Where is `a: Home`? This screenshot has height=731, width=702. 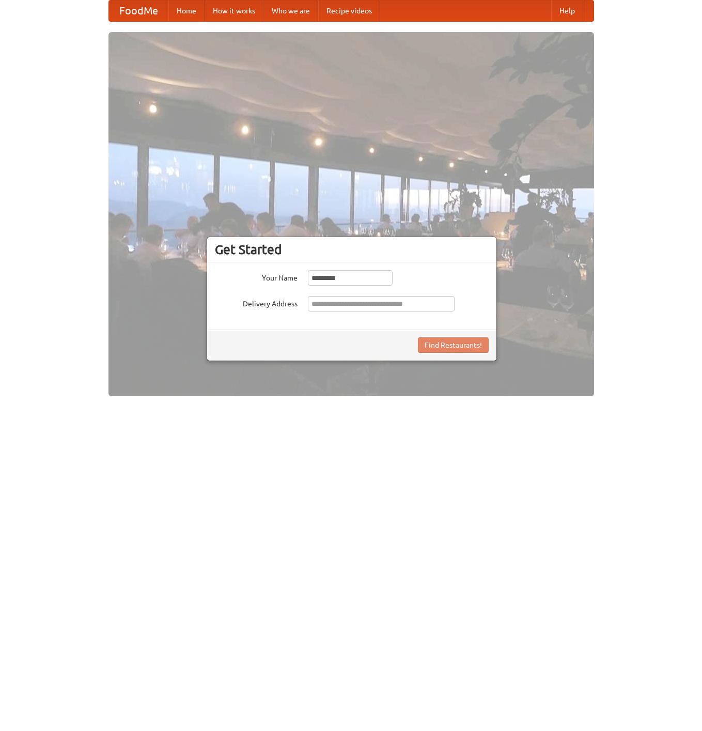
a: Home is located at coordinates (186, 11).